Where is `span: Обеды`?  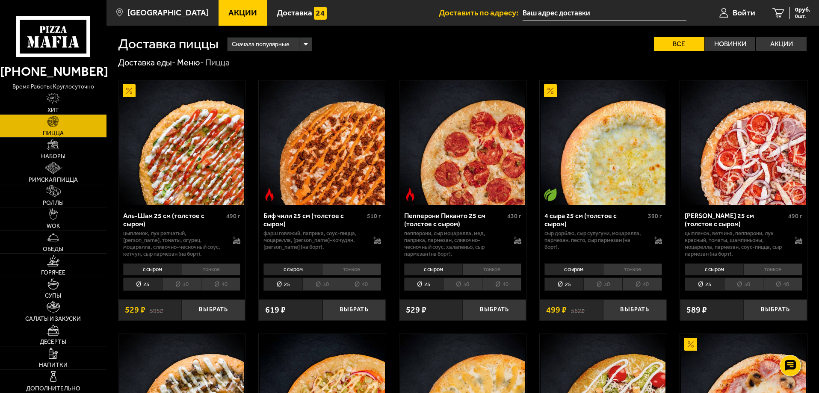 span: Обеды is located at coordinates (53, 249).